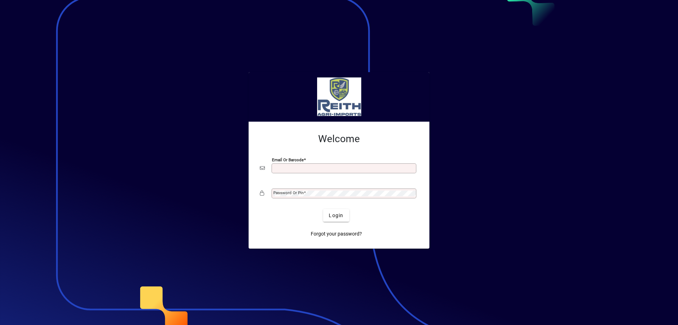 Image resolution: width=678 pixels, height=325 pixels. Describe the element at coordinates (336, 215) in the screenshot. I see `button: Login` at that location.